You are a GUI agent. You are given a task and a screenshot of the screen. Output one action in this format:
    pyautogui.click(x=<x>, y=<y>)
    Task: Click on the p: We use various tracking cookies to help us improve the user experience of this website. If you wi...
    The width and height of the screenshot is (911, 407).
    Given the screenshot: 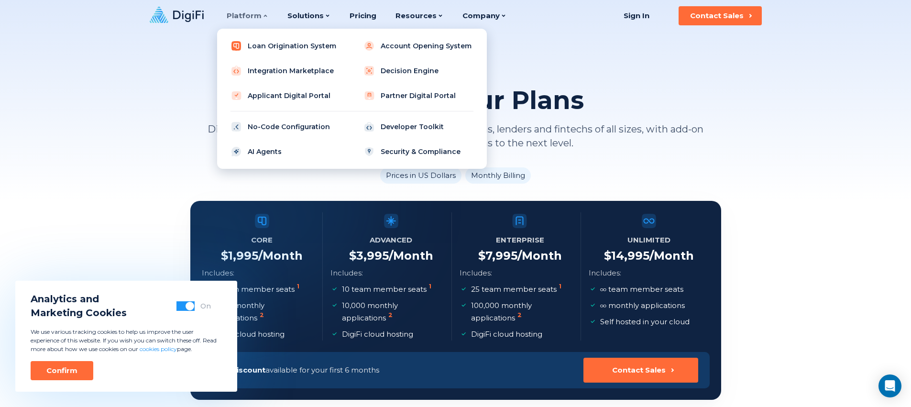 What is the action you would take?
    pyautogui.click(x=126, y=340)
    